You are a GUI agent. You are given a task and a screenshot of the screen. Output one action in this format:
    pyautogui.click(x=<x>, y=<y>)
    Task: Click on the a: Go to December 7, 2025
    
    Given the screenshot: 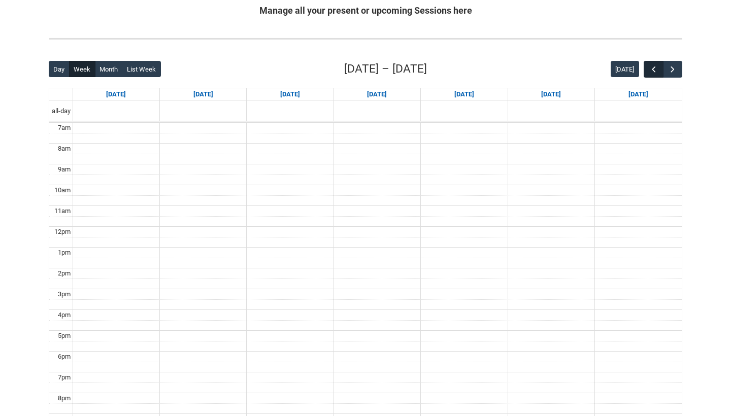 What is the action you would take?
    pyautogui.click(x=116, y=94)
    